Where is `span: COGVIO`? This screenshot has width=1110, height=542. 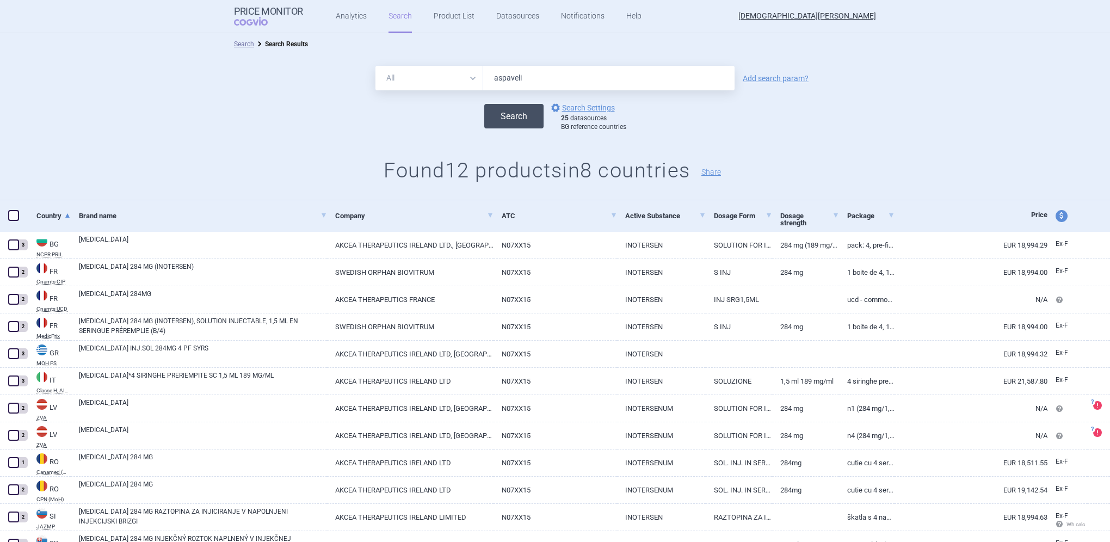 span: COGVIO is located at coordinates (258, 21).